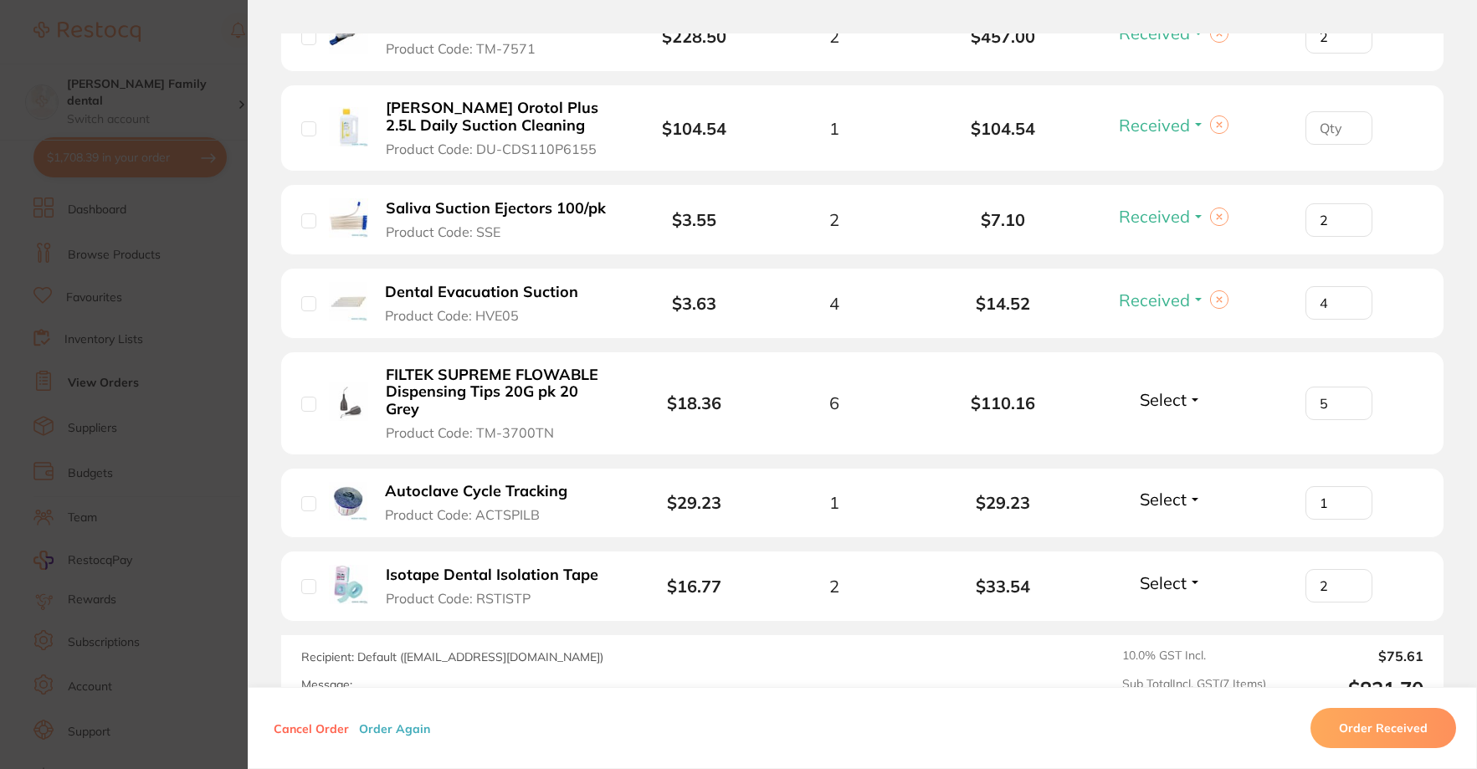  What do you see at coordinates (496, 36) in the screenshot?
I see `button: VITREBOND PLUS Light Cure Product Code: TM-7571` at bounding box center [496, 36].